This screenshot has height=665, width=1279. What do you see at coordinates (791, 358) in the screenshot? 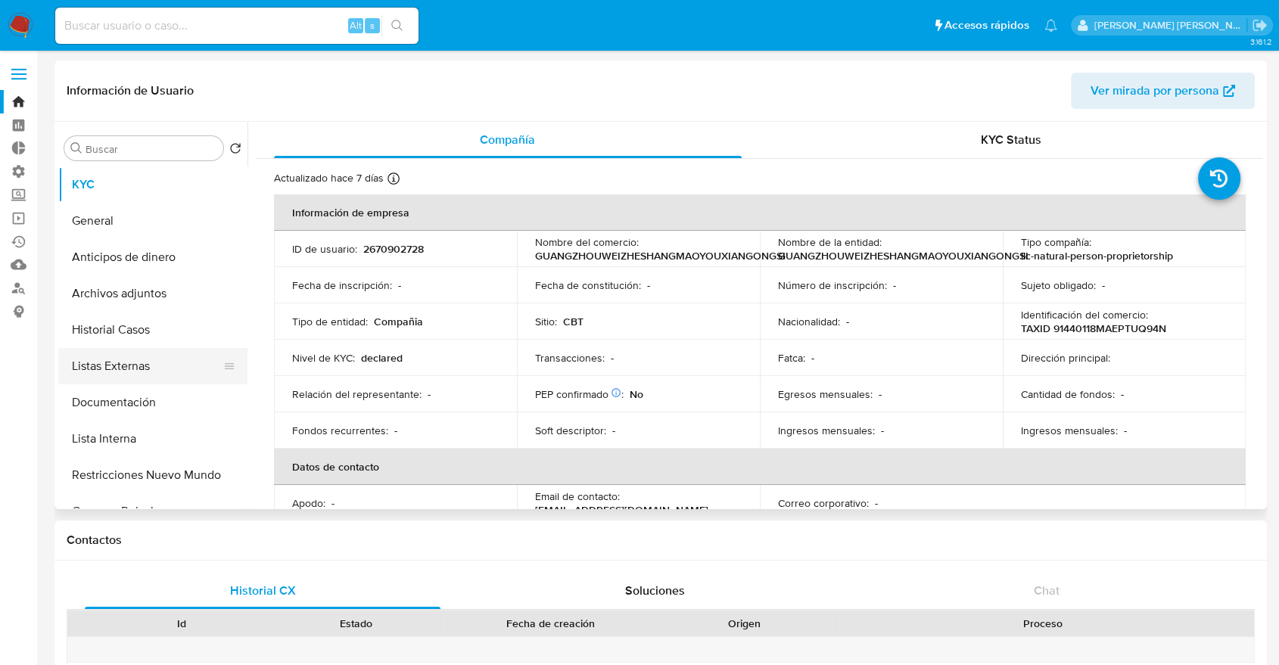
I see `p: Fatca :` at bounding box center [791, 358].